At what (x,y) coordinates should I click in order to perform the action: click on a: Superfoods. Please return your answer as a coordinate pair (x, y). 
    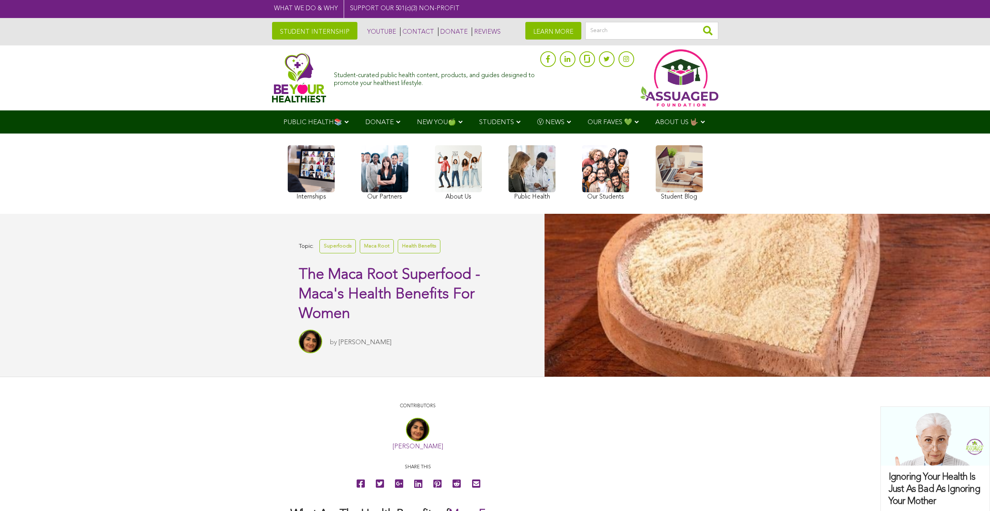
    Looking at the image, I should click on (338, 246).